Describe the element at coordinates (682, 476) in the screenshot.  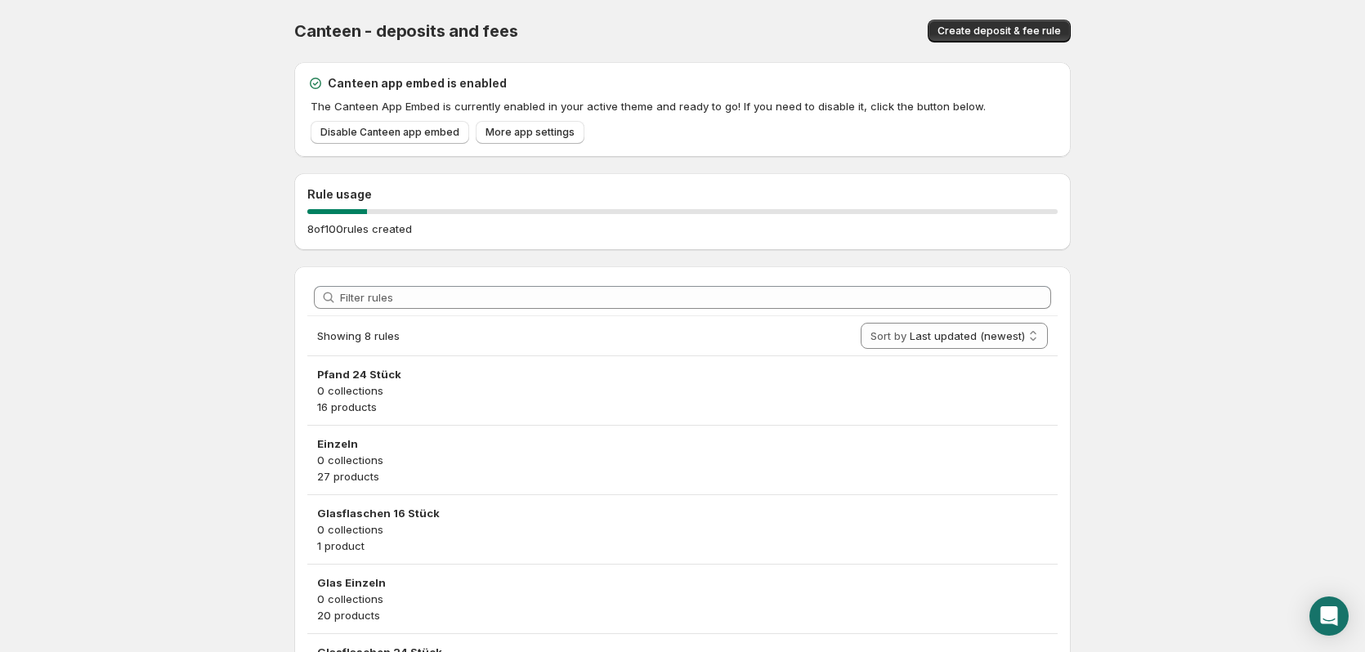
I see `p: 27 products` at that location.